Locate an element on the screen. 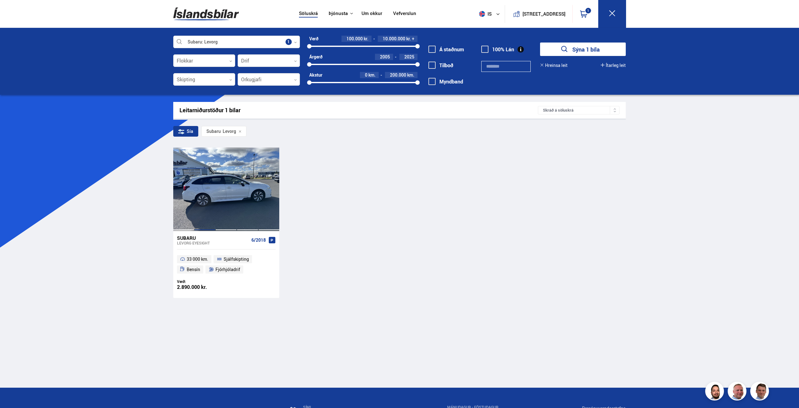  a: Vefverslun is located at coordinates (405, 14).